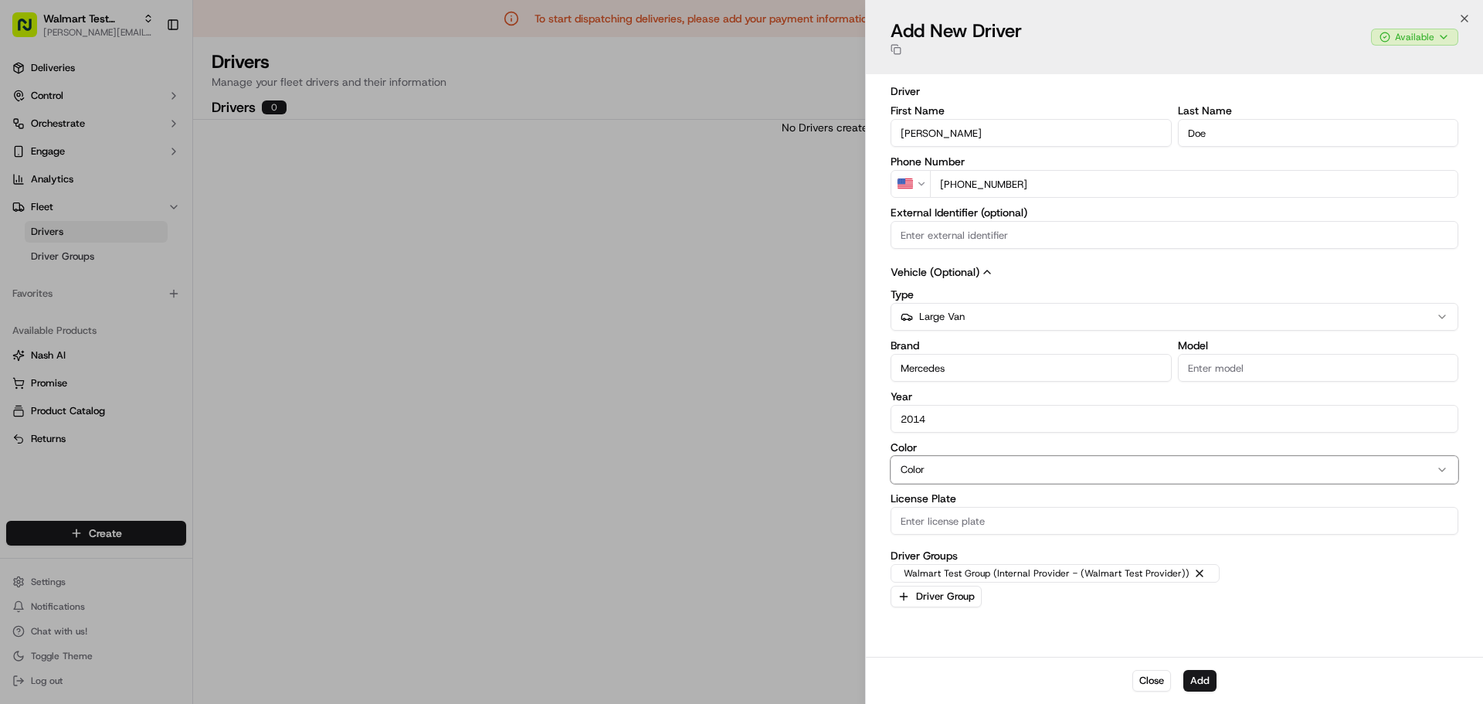  I want to click on label: First Name, so click(1031, 110).